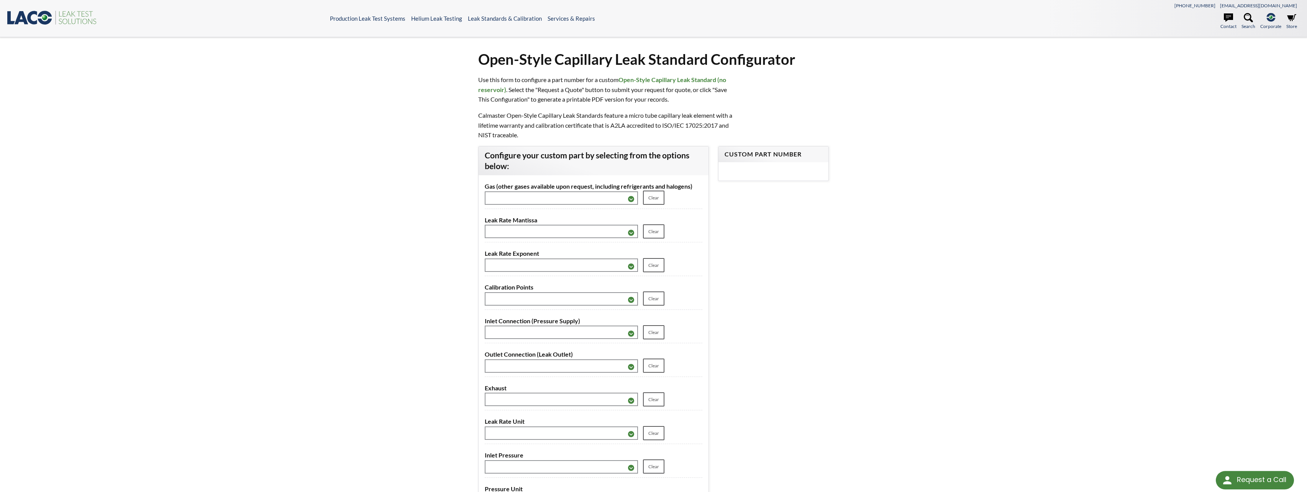 This screenshot has width=1307, height=492. I want to click on p: Calmaster Open-Style Capillary Leak Standards feature a micro tube capillary leak element with a ..., so click(606, 125).